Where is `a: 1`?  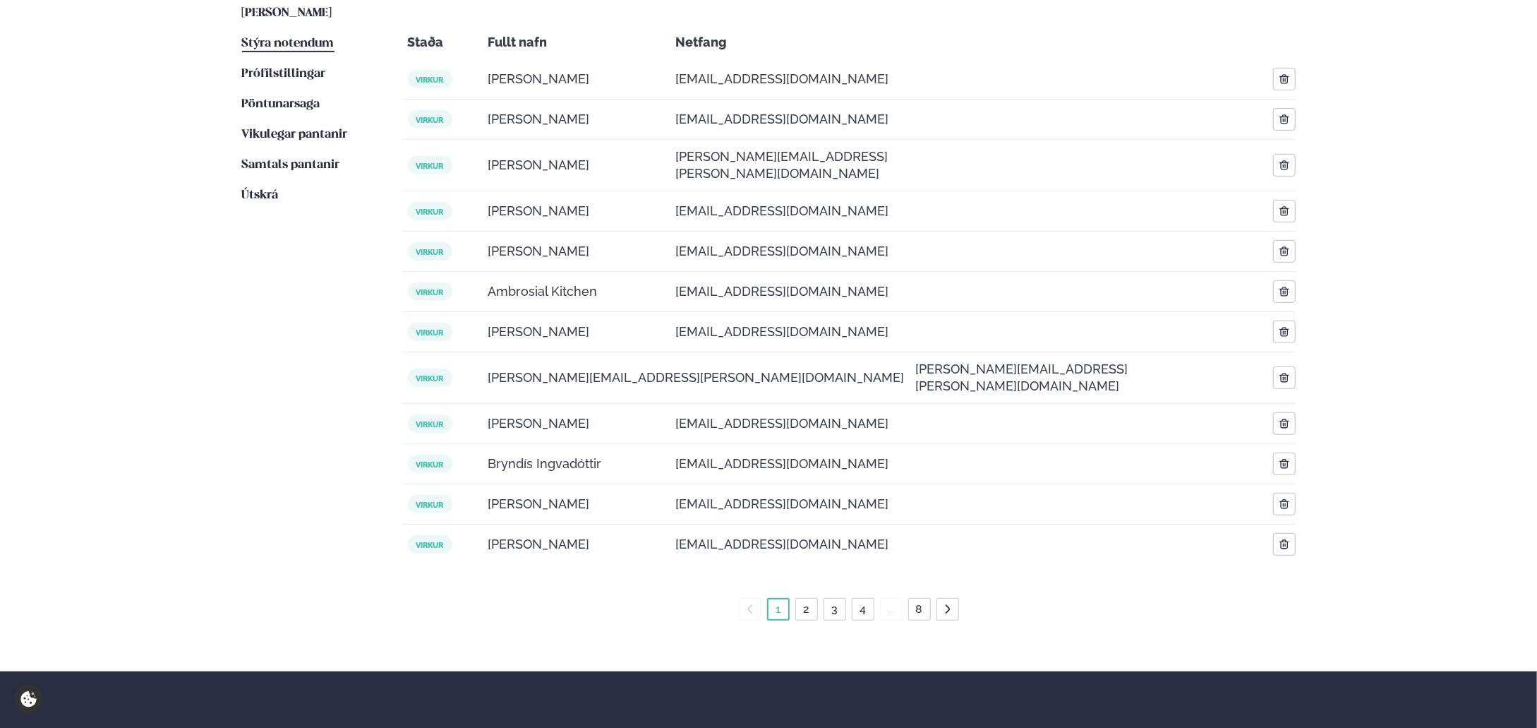 a: 1 is located at coordinates (778, 609).